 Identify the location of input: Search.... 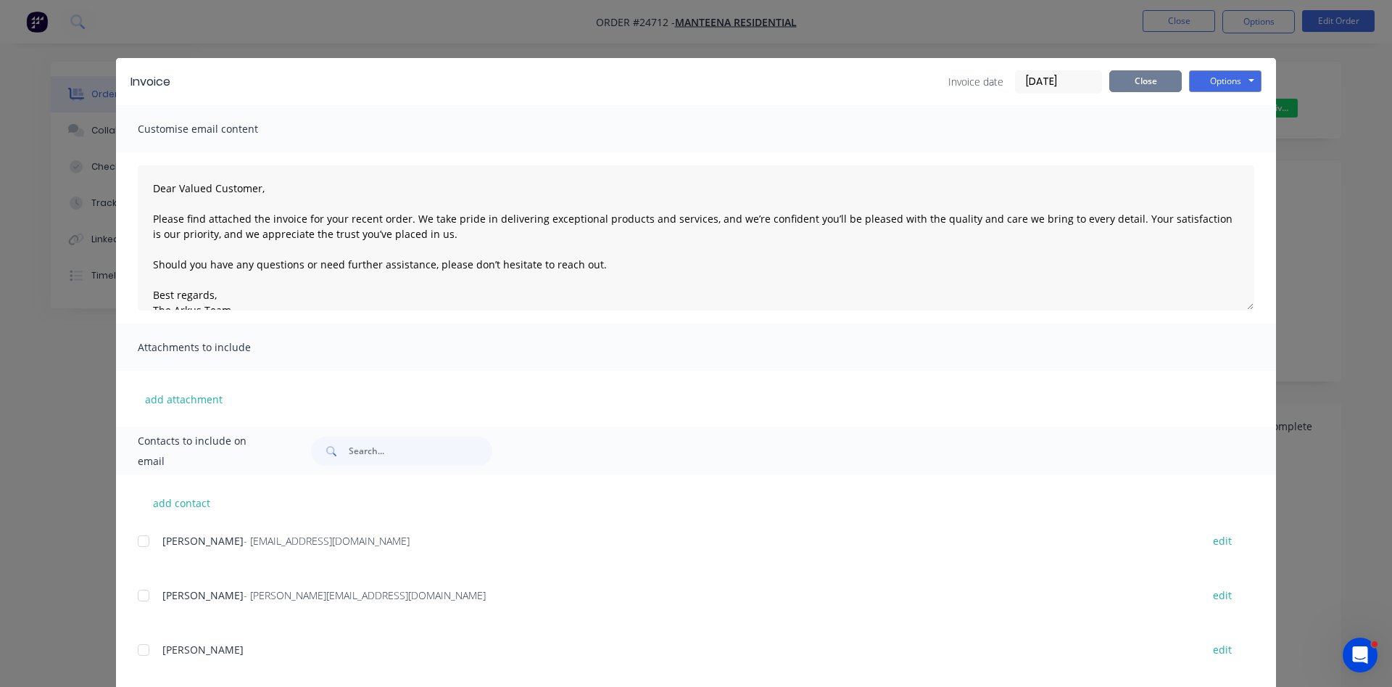
(421, 451).